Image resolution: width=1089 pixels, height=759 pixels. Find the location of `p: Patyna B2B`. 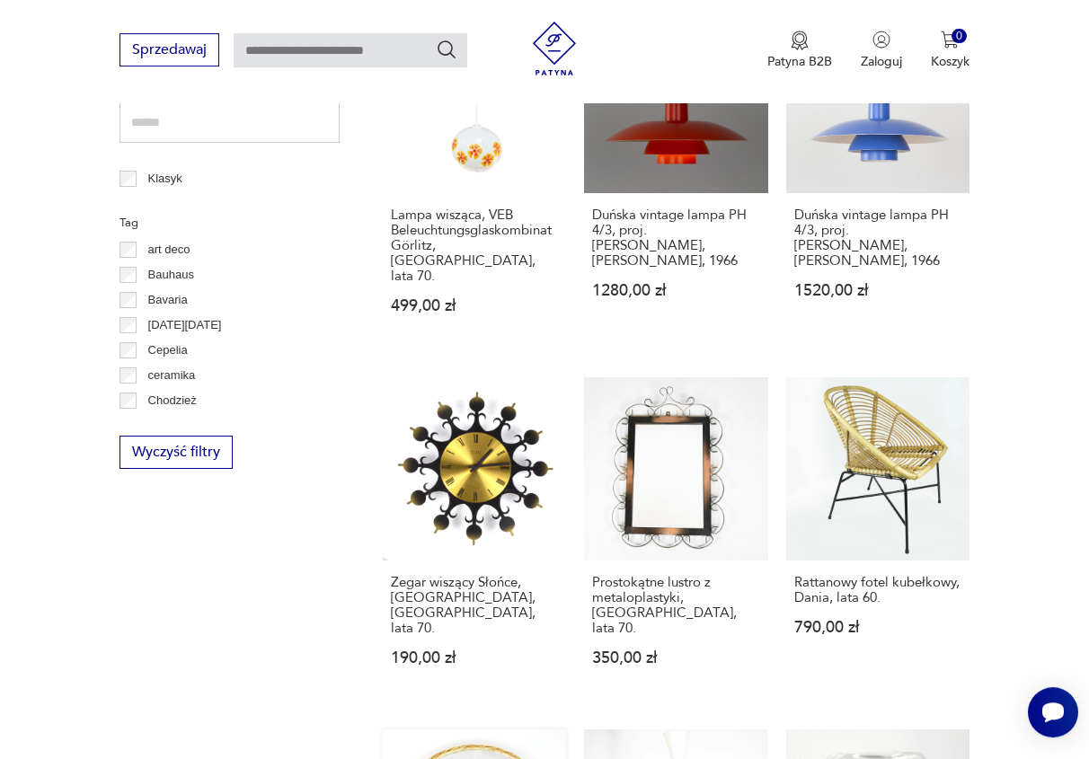

p: Patyna B2B is located at coordinates (800, 61).